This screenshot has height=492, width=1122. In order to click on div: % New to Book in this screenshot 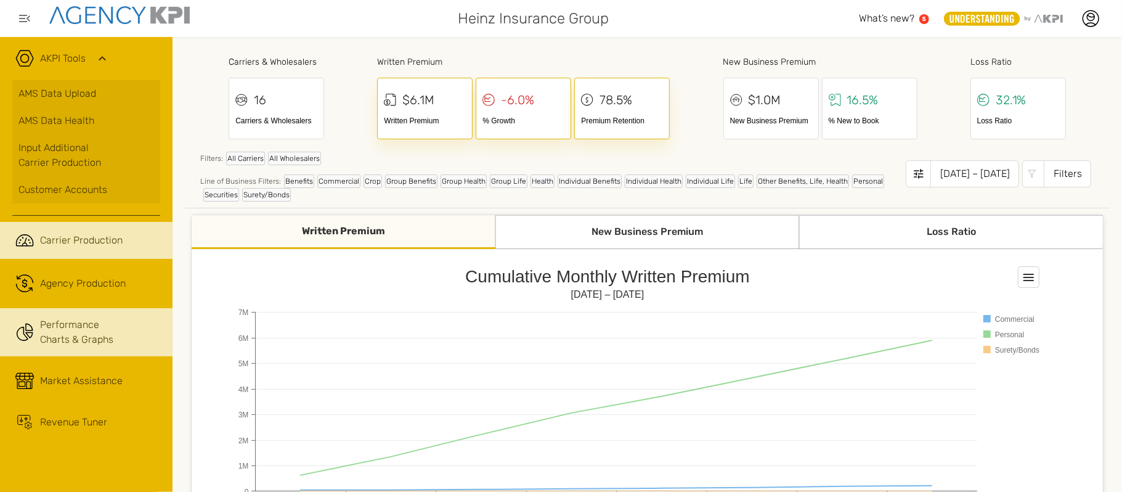, I will do `click(870, 121)`.